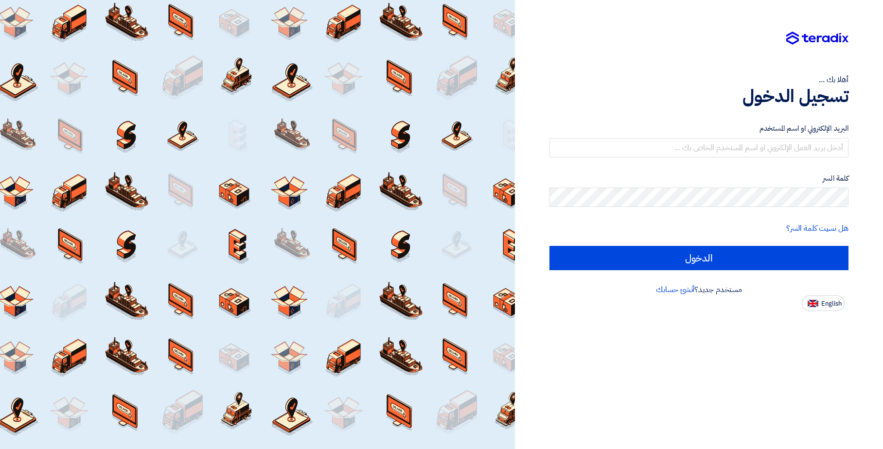 The height and width of the screenshot is (449, 883). I want to click on button: English, so click(823, 303).